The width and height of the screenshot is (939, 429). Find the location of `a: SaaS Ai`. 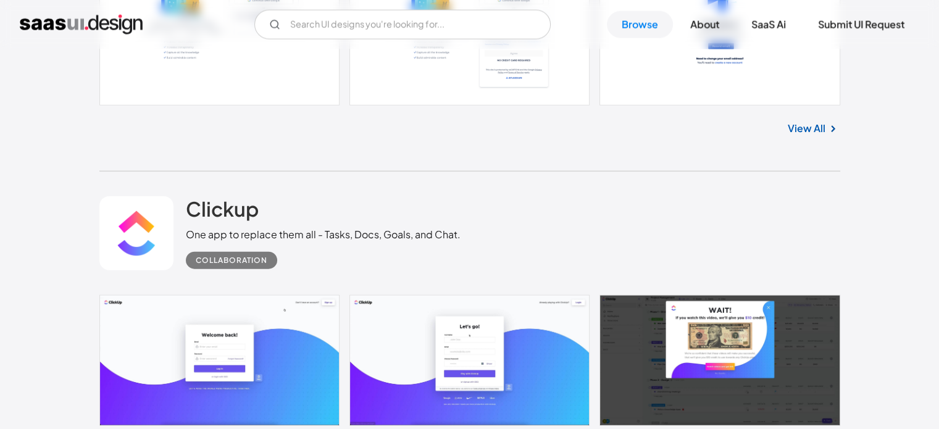

a: SaaS Ai is located at coordinates (768, 25).